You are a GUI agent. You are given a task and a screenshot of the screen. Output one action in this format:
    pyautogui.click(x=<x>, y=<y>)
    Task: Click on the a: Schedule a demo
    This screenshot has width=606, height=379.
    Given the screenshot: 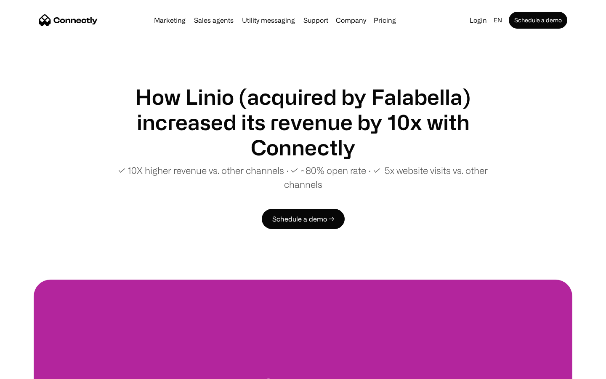 What is the action you would take?
    pyautogui.click(x=538, y=20)
    